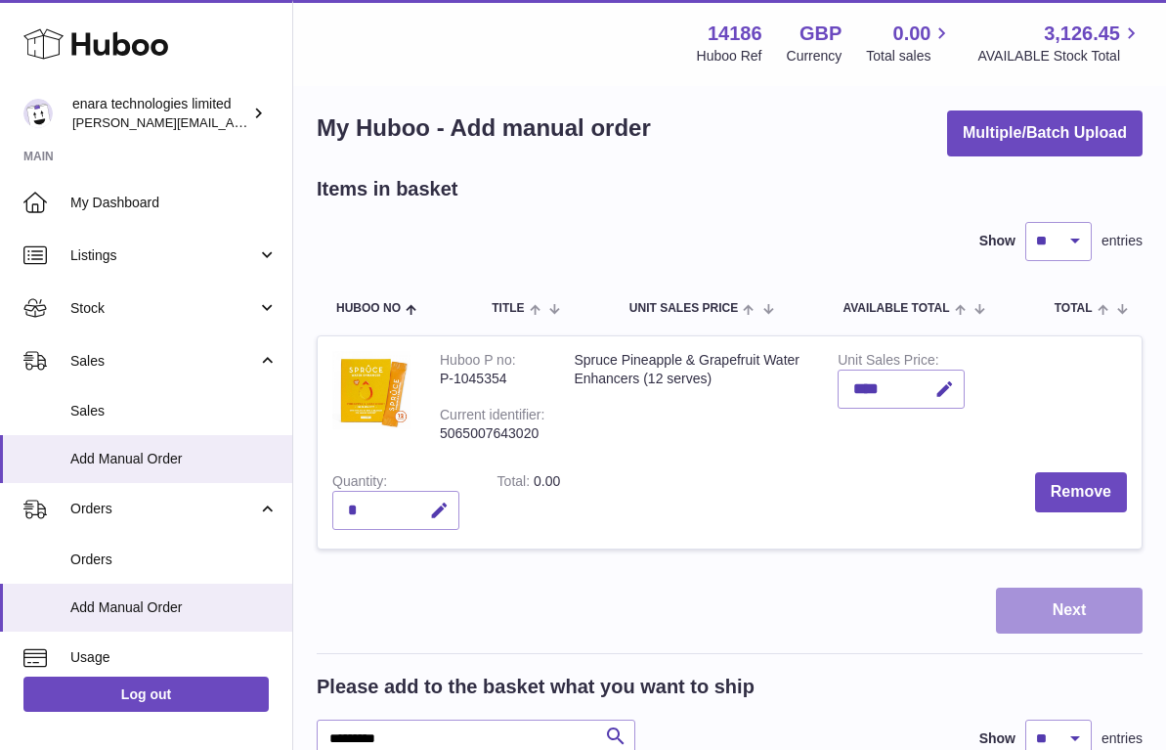 This screenshot has width=1166, height=750. I want to click on a: 0.00 Total sales, so click(909, 43).